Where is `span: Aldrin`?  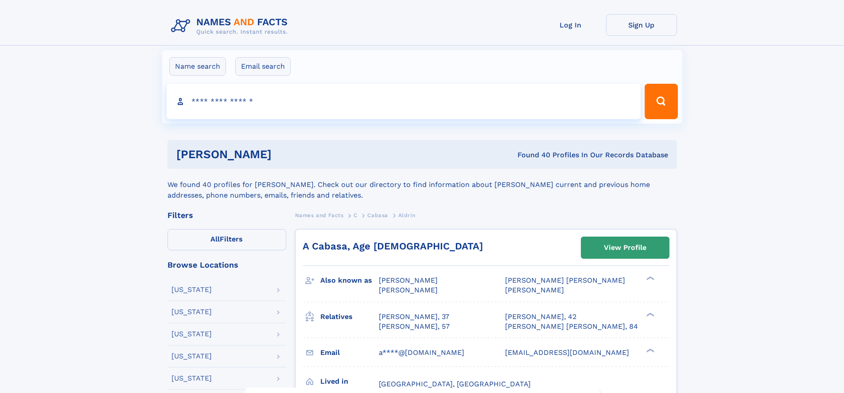
span: Aldrin is located at coordinates (407, 215).